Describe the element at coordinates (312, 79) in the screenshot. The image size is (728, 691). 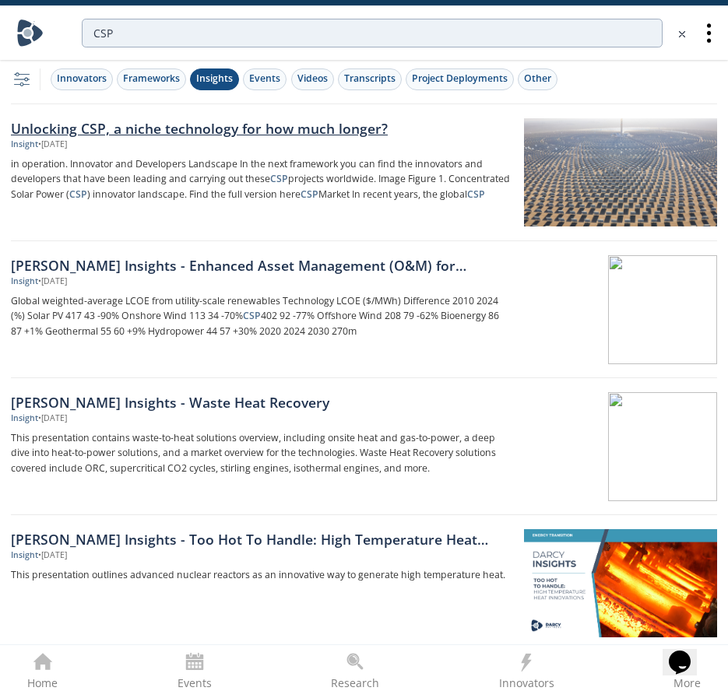
I see `div: Videos` at that location.